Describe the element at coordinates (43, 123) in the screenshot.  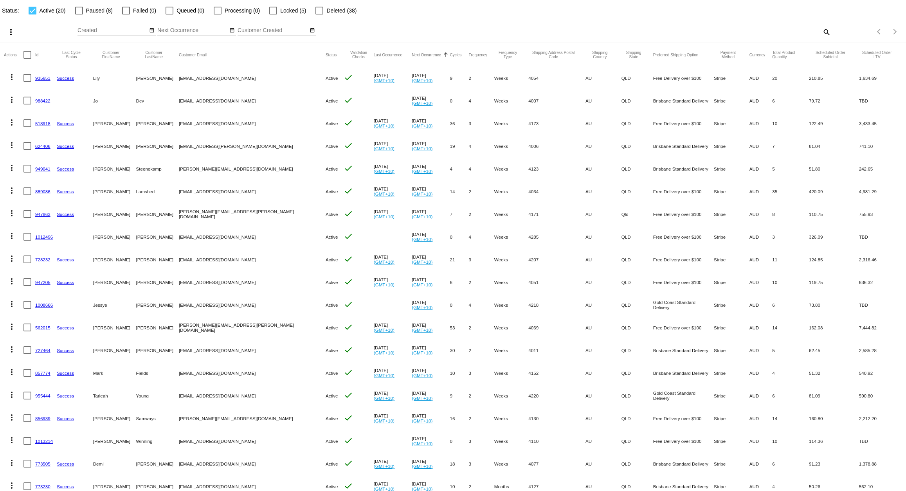
I see `a: 518918` at that location.